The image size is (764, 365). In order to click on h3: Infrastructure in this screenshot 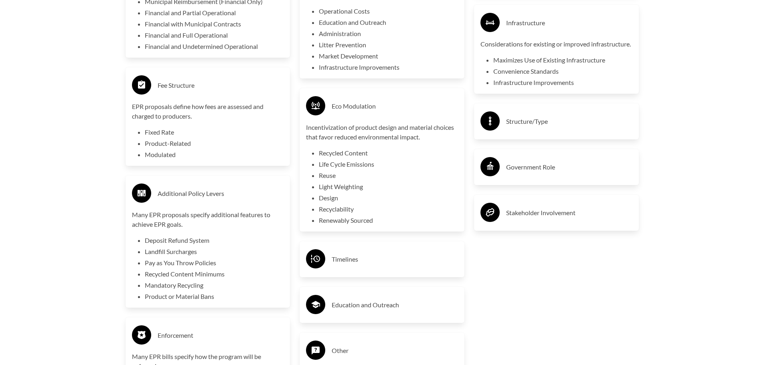, I will do `click(569, 23)`.